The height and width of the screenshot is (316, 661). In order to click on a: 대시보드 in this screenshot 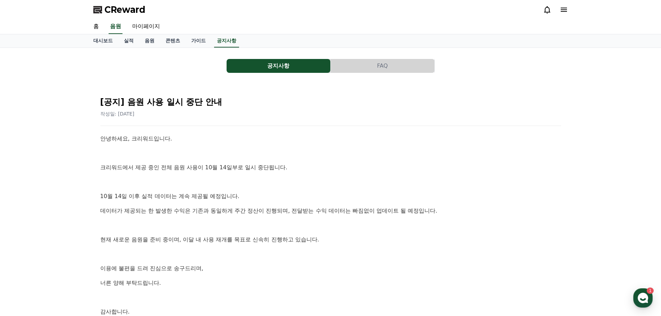, I will do `click(103, 41)`.